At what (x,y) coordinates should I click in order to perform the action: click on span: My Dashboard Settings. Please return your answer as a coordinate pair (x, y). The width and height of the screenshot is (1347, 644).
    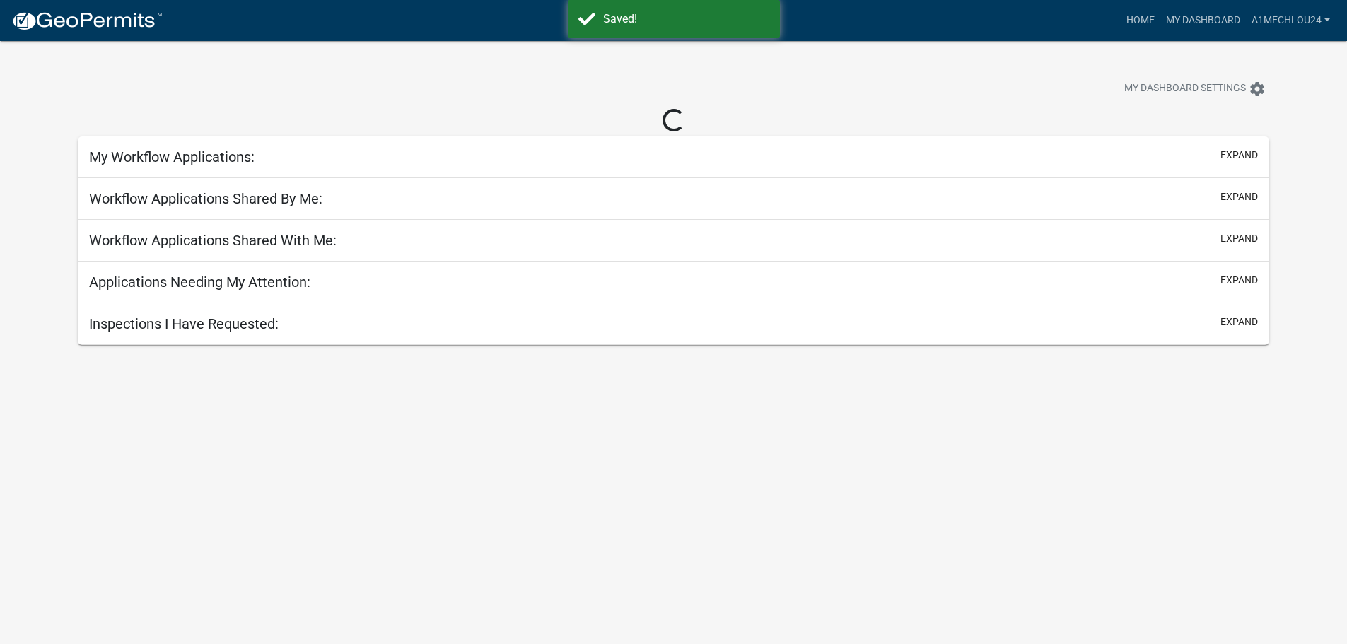
    Looking at the image, I should click on (1185, 89).